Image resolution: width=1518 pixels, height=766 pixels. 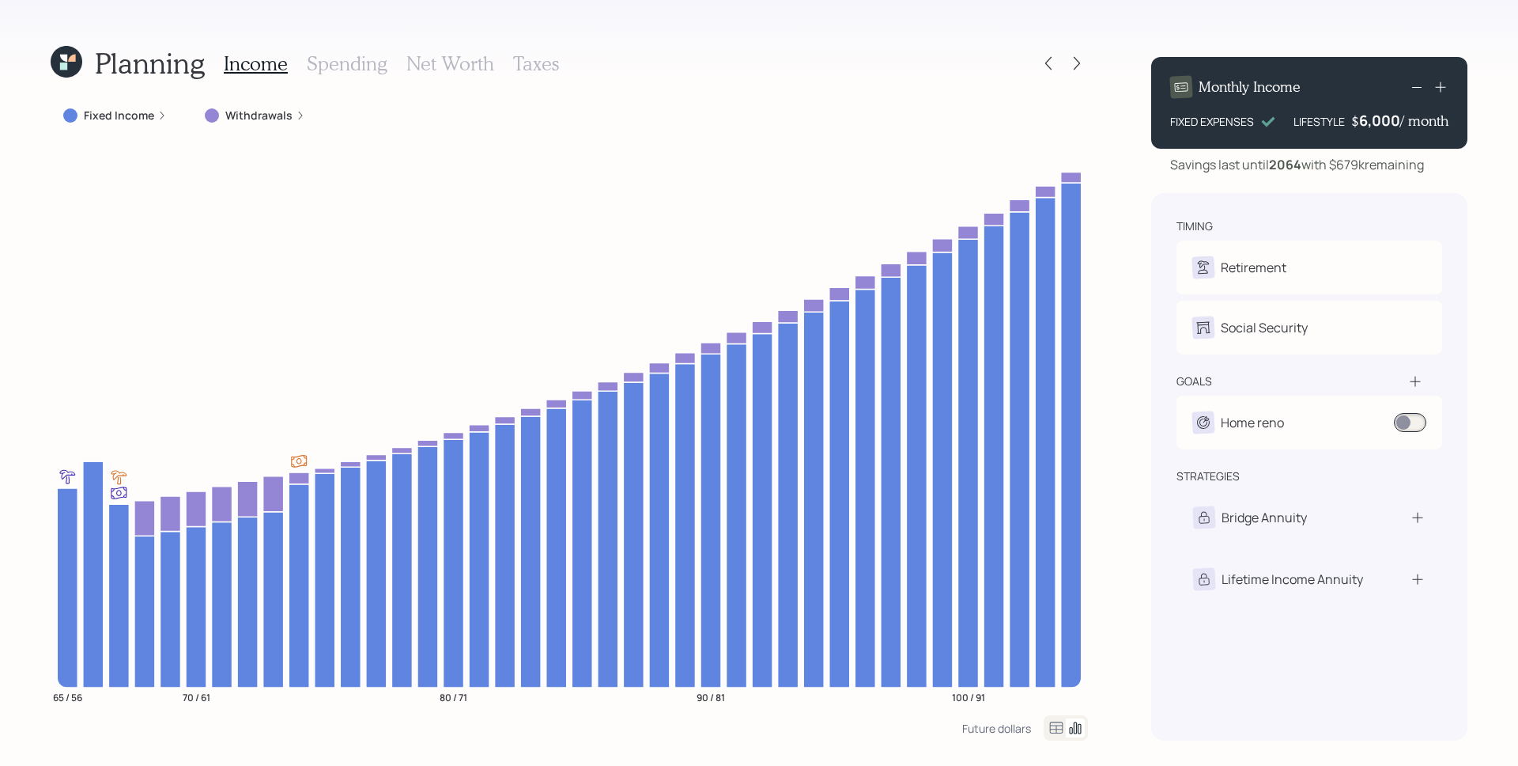 What do you see at coordinates (453, 696) in the screenshot?
I see `tspan: 80 / 71` at bounding box center [453, 696].